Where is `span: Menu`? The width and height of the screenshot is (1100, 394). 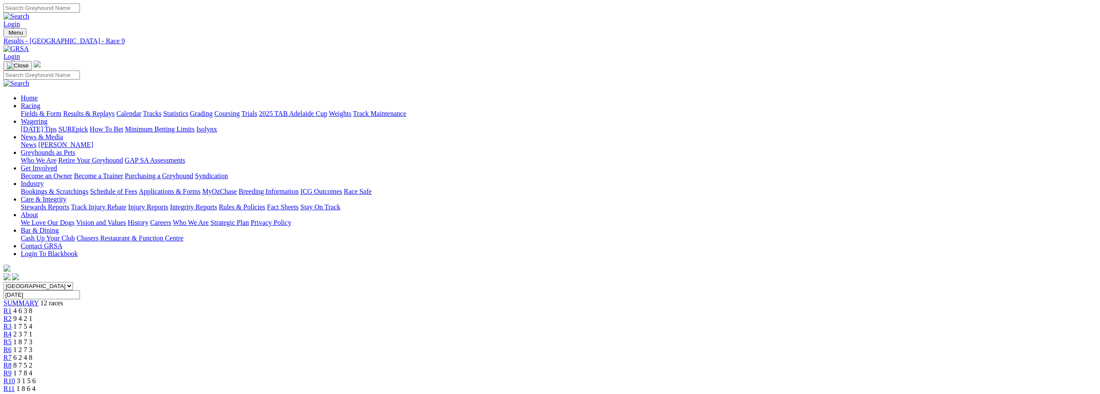
span: Menu is located at coordinates (16, 32).